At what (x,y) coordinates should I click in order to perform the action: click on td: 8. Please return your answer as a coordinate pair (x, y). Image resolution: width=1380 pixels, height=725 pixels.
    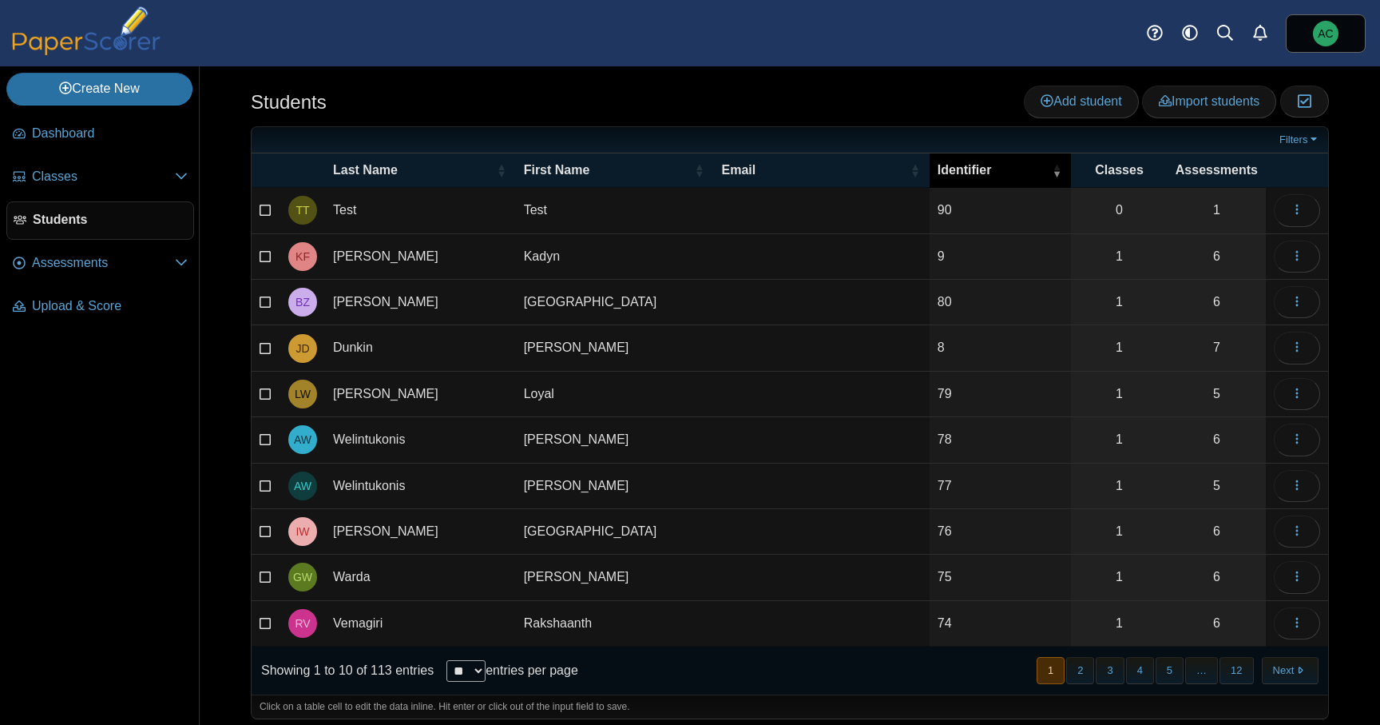
    Looking at the image, I should click on (1000, 348).